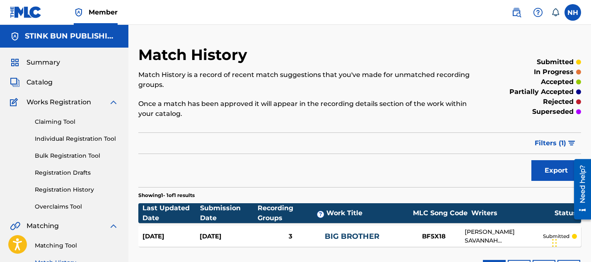 This screenshot has width=591, height=262. What do you see at coordinates (14, 33) in the screenshot?
I see `div: Open Resource Center` at bounding box center [14, 33].